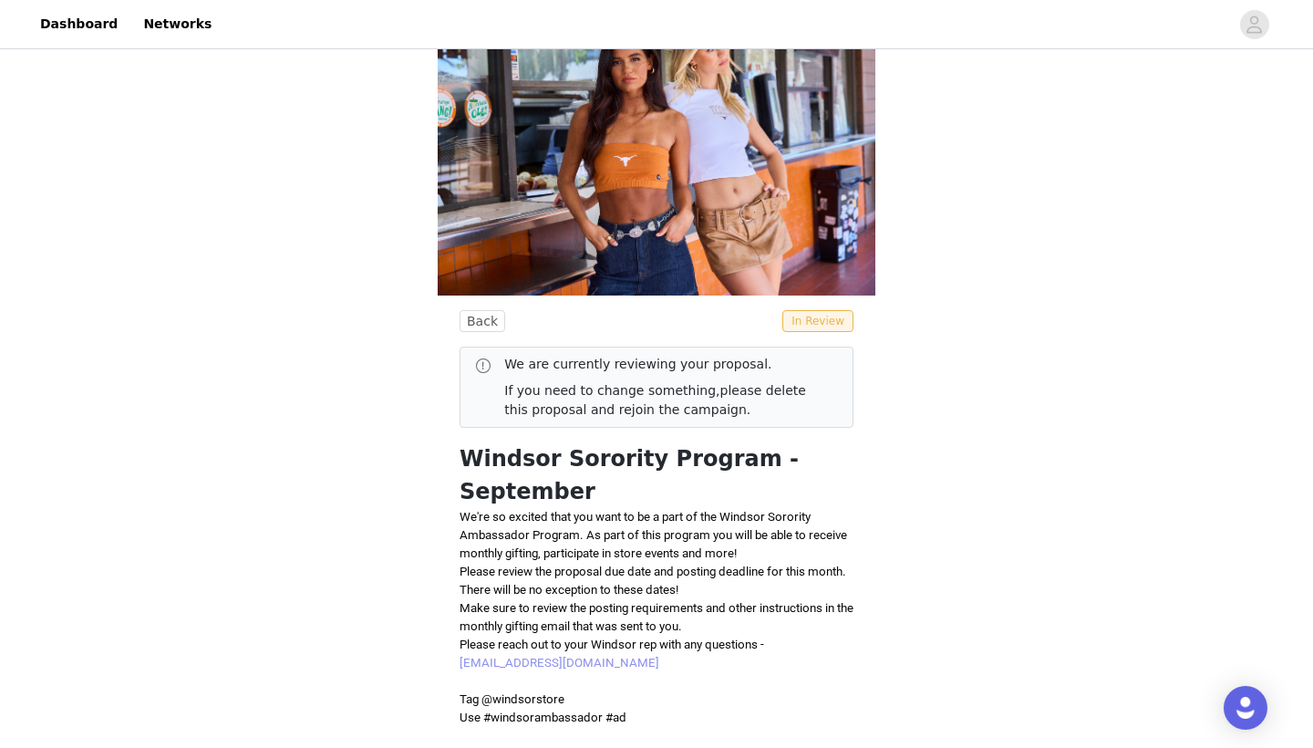 The height and width of the screenshot is (748, 1313). I want to click on span: Please reach out to your Windsor rep with any questions -, so click(612, 653).